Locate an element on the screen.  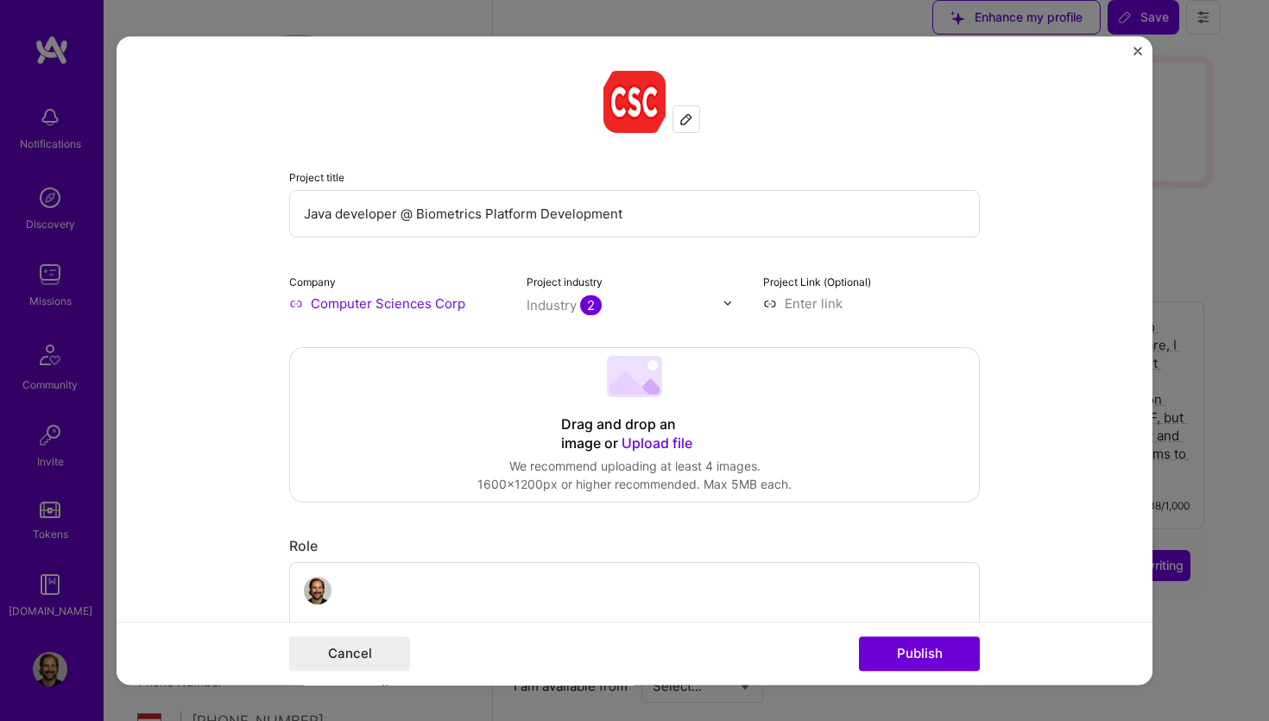
img: drop icon is located at coordinates (728, 303).